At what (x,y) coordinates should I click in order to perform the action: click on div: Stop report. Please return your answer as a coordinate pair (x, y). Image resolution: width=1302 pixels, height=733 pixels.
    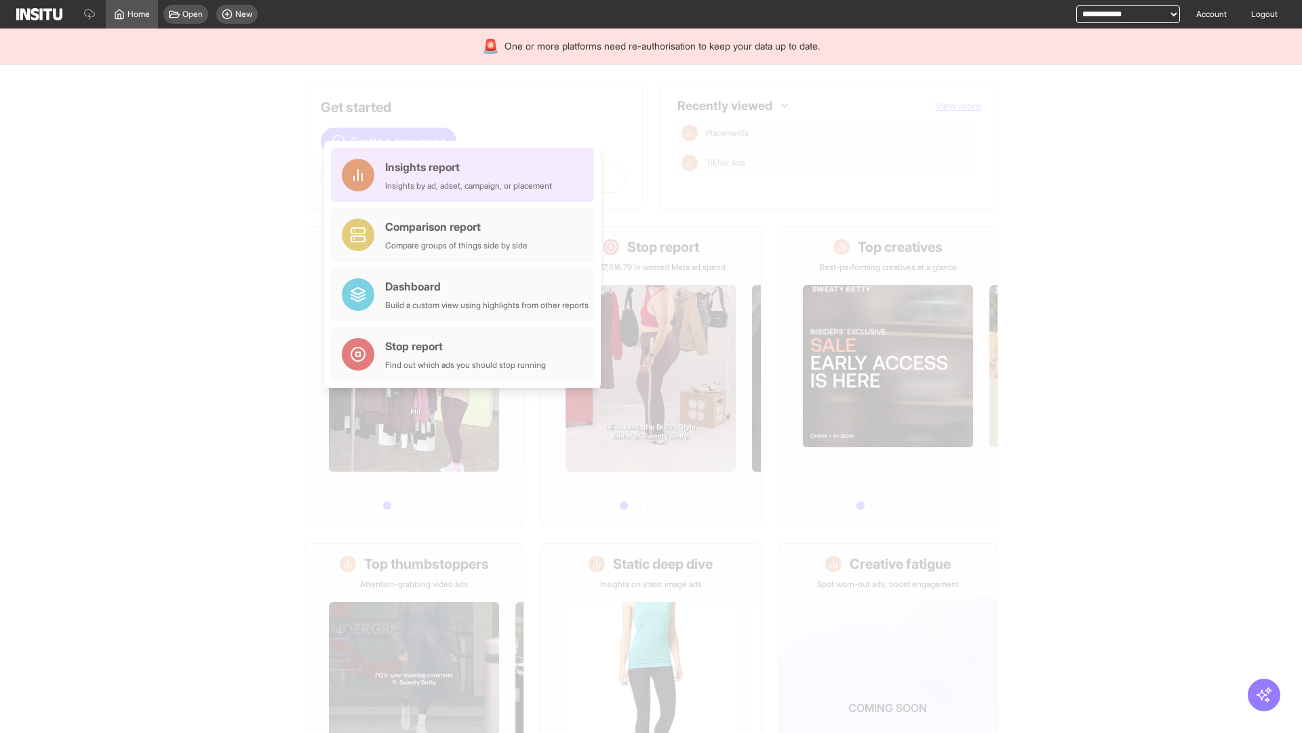
    Looking at the image, I should click on (465, 346).